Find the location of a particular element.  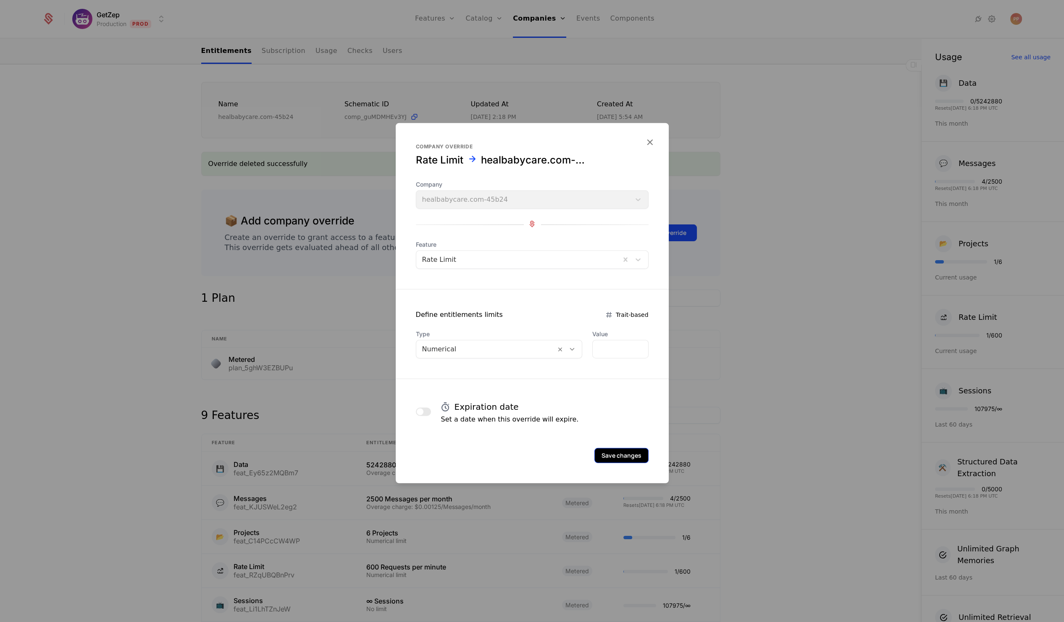

div: healbabycare.com-45b24 is located at coordinates (535, 160).